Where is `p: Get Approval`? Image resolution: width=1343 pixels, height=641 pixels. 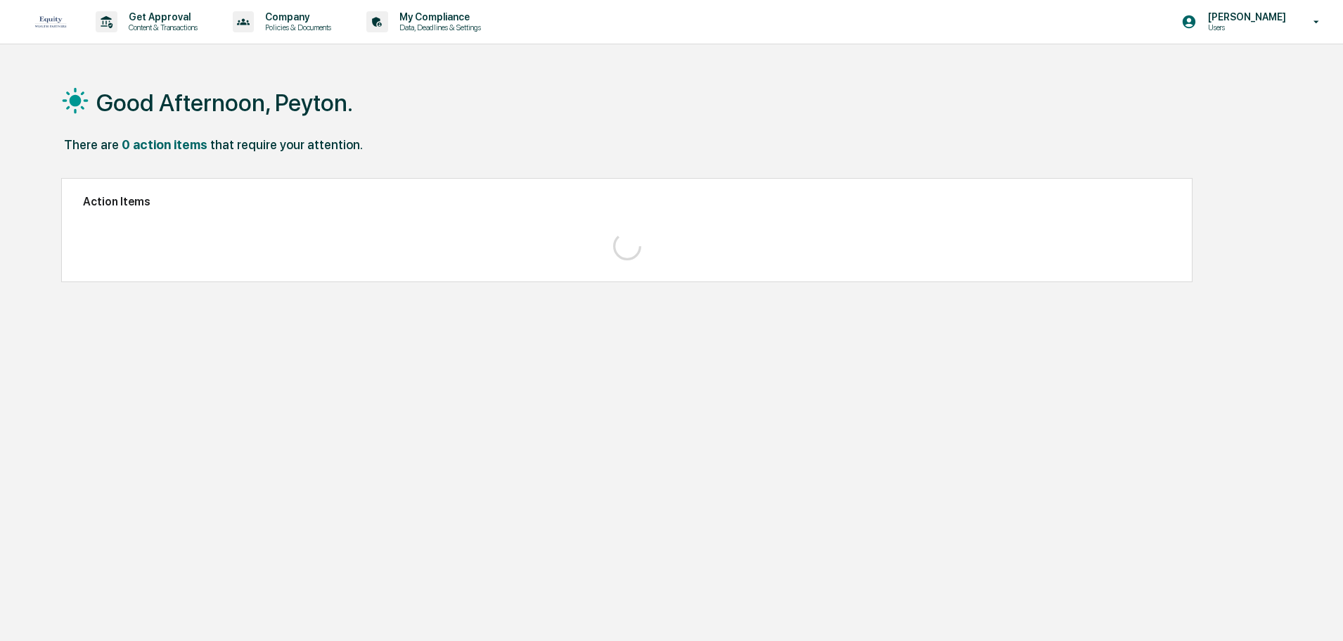
p: Get Approval is located at coordinates (161, 17).